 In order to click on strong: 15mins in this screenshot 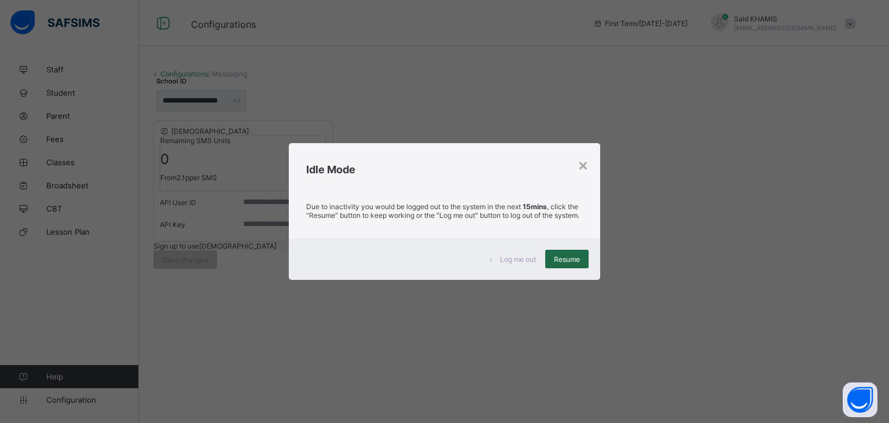, I will do `click(535, 206)`.